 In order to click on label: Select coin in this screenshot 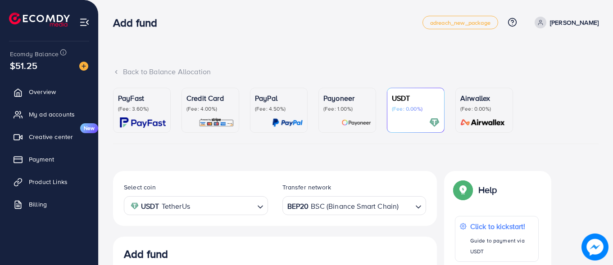, I will do `click(140, 188)`.